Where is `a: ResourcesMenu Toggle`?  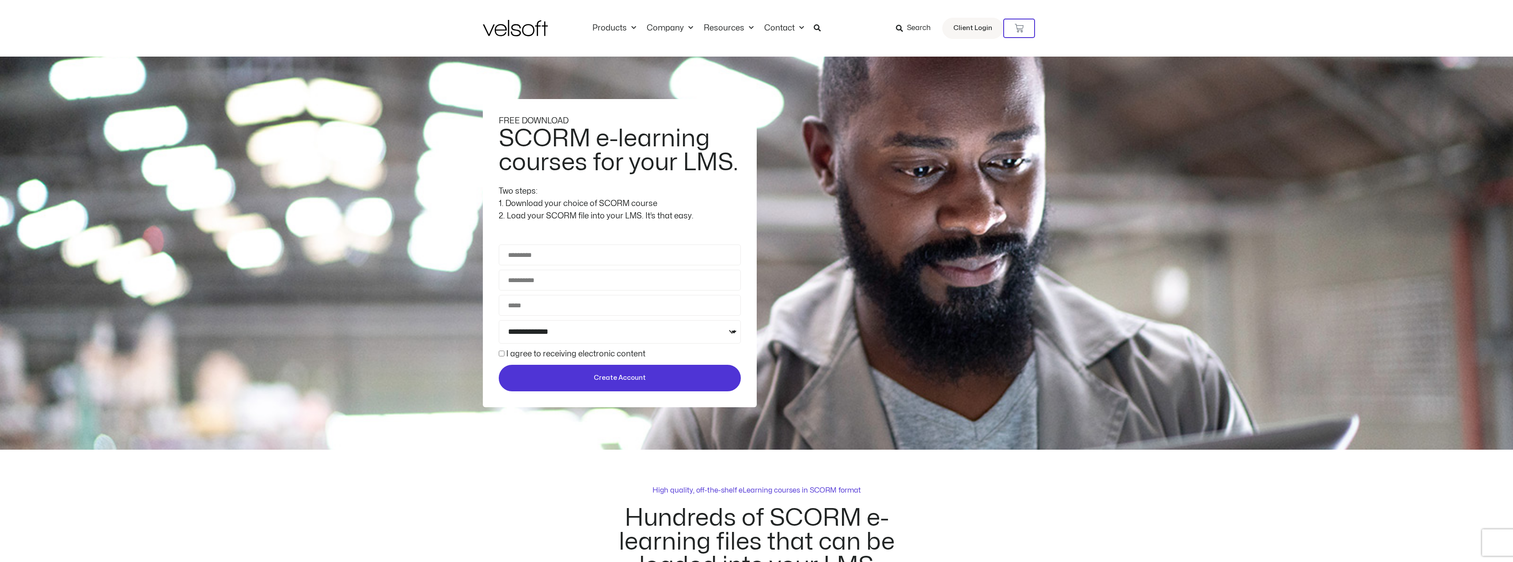 a: ResourcesMenu Toggle is located at coordinates (729, 28).